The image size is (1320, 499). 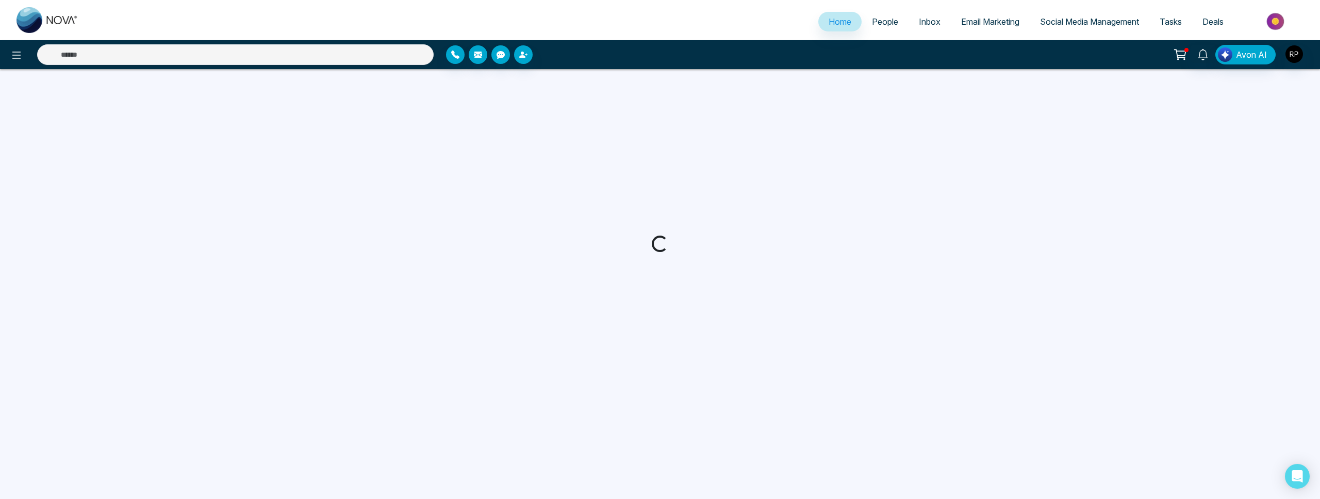 I want to click on div: Open Intercom Messenger, so click(x=1297, y=476).